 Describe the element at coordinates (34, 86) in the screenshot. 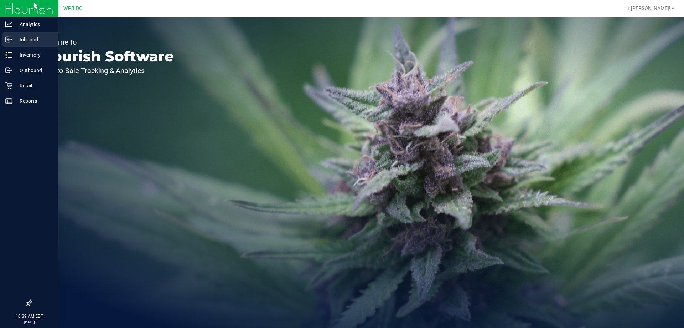

I see `p: Retail` at that location.